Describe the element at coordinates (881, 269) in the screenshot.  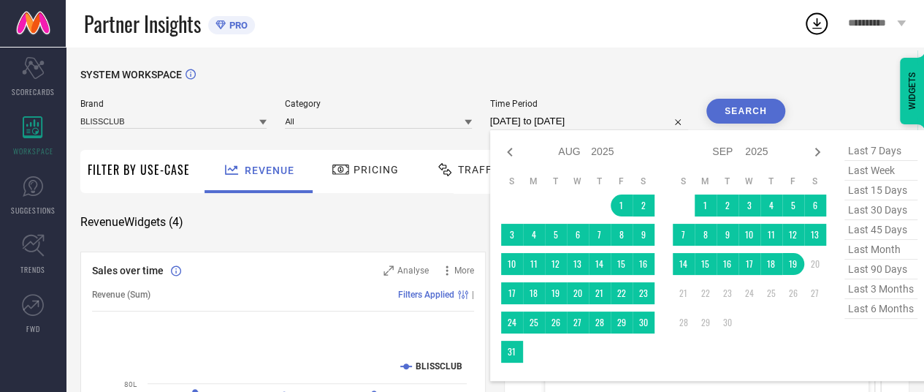
I see `span: last 90 days` at that location.